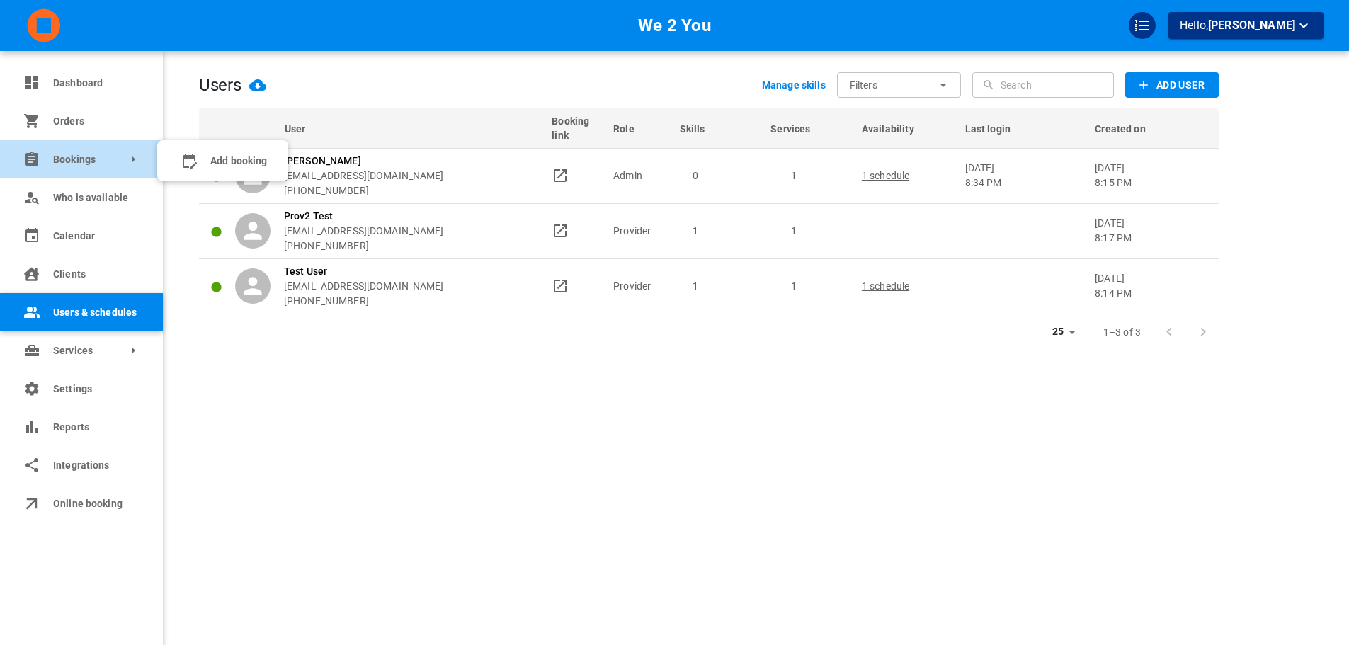 The image size is (1349, 645). I want to click on p: 8:34 pm, so click(1024, 183).